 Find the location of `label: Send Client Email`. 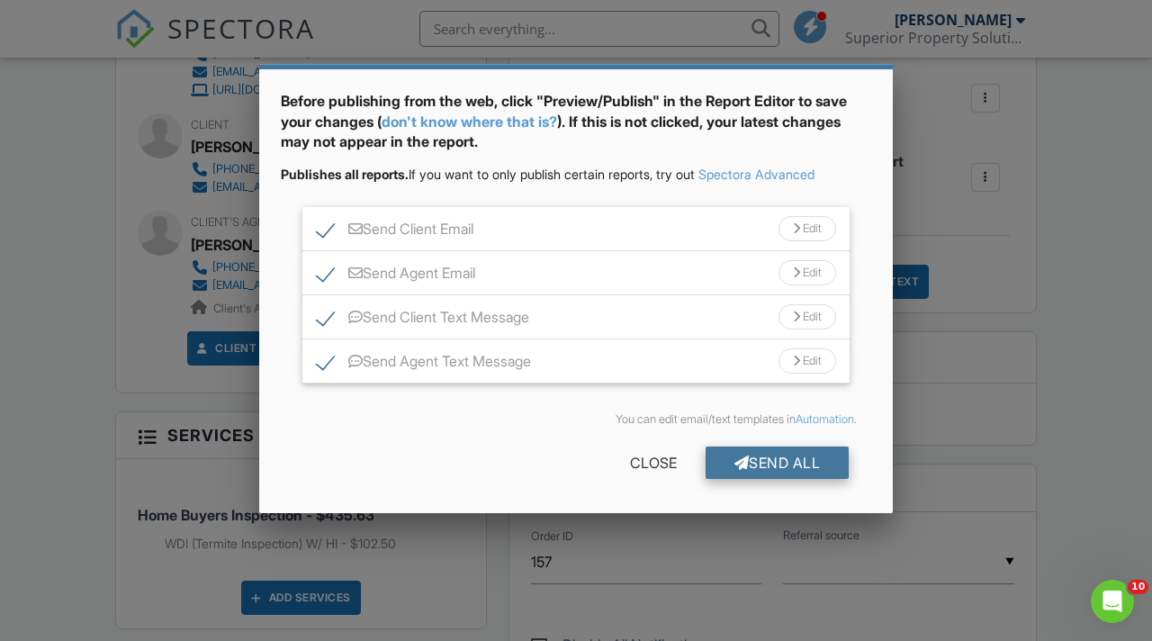

label: Send Client Email is located at coordinates (395, 231).